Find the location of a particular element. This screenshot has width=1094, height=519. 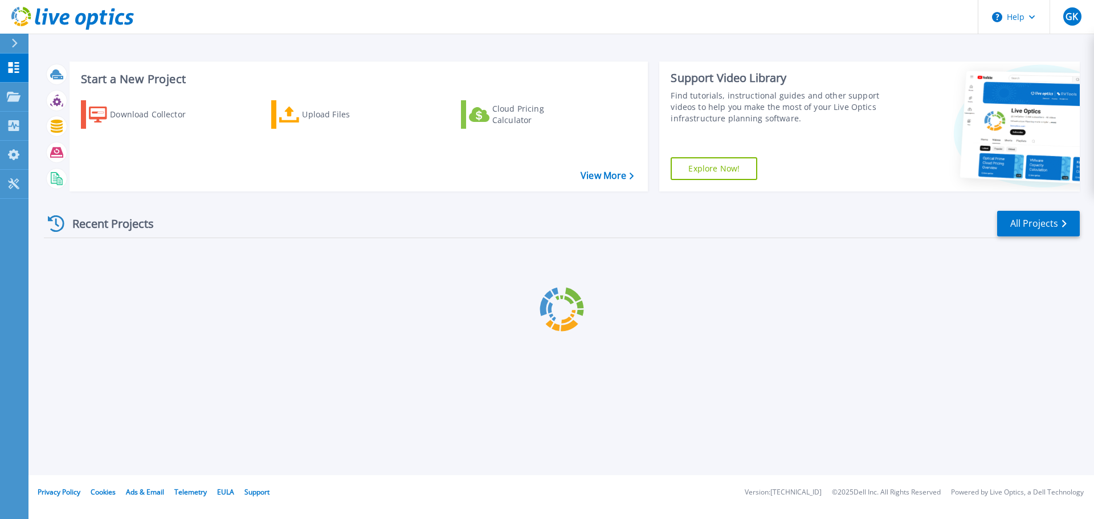

a: EULA is located at coordinates (226, 492).